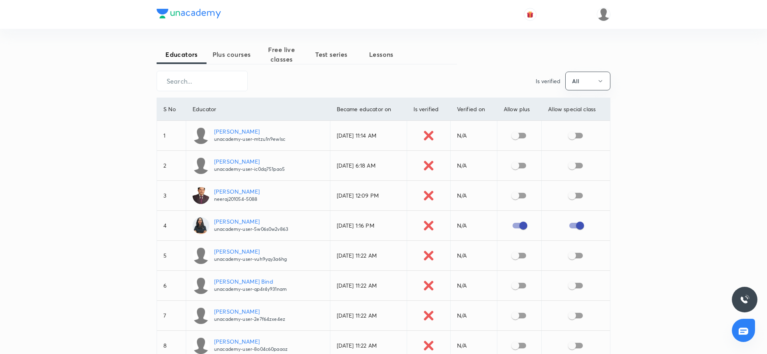  I want to click on th: Allow special class, so click(576, 109).